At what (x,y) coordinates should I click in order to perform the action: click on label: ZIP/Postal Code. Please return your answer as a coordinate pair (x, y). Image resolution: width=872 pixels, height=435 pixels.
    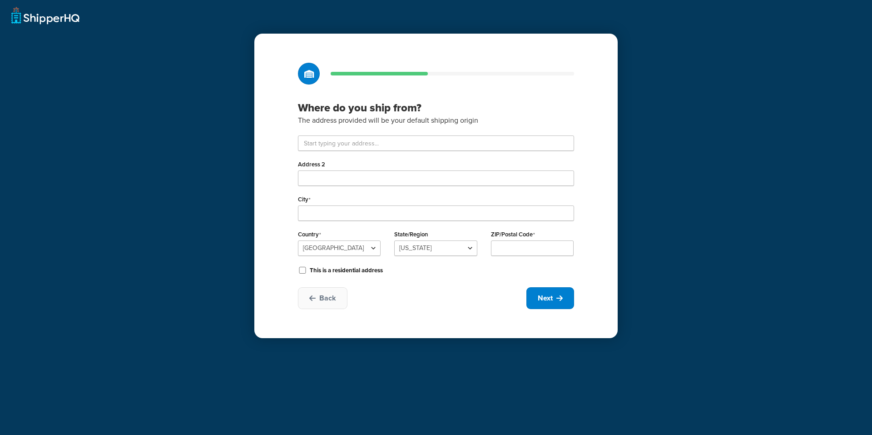
    Looking at the image, I should click on (513, 234).